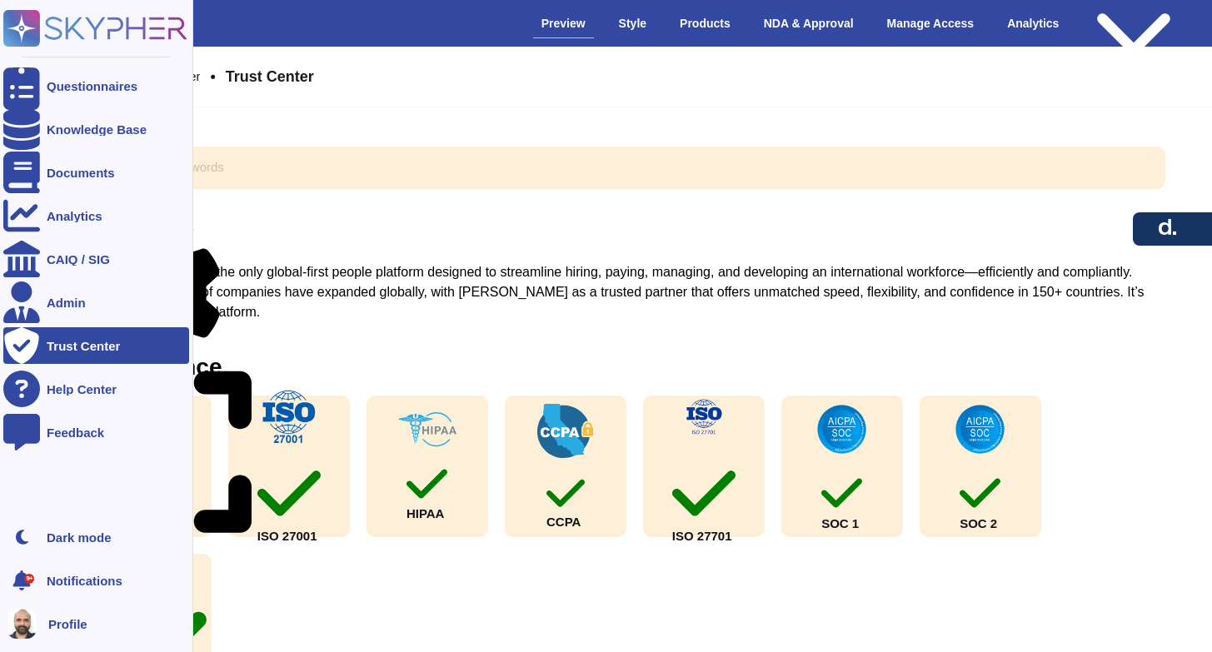 The height and width of the screenshot is (652, 1212). Describe the element at coordinates (67, 624) in the screenshot. I see `span: Profile` at that location.